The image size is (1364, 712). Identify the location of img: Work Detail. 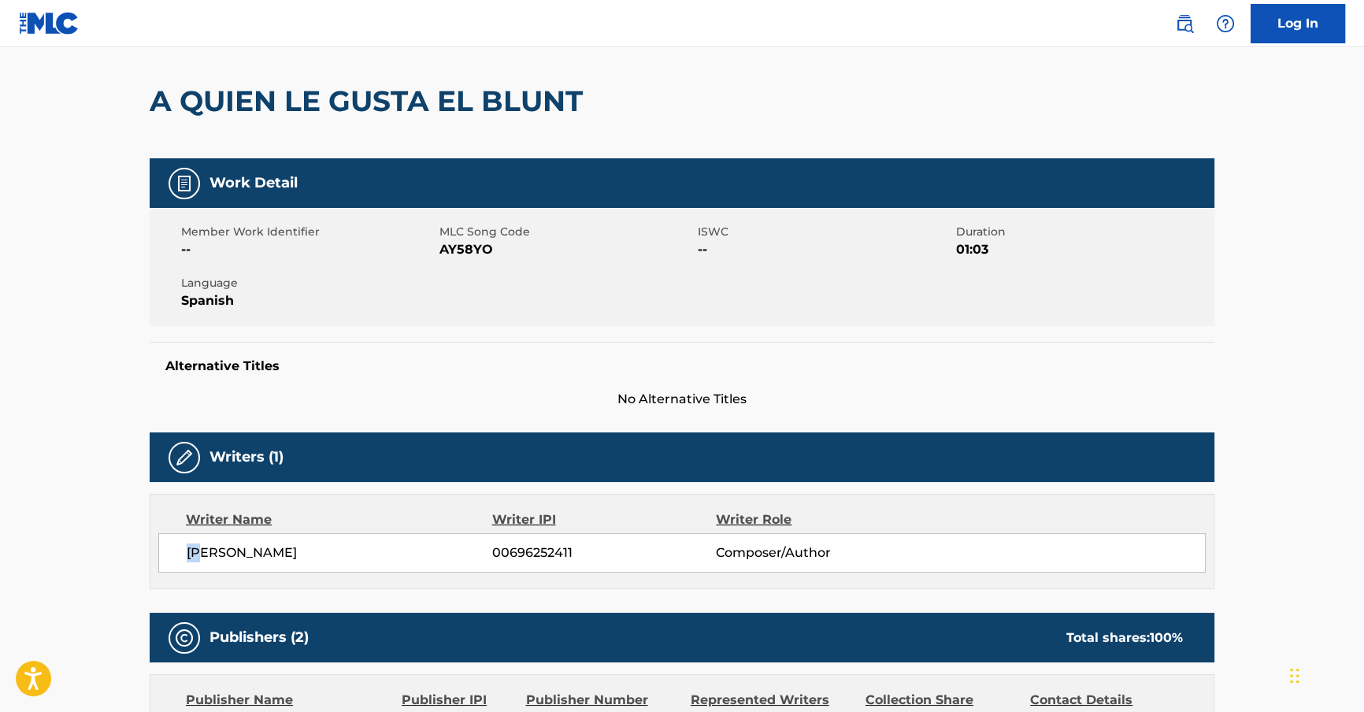
(184, 183).